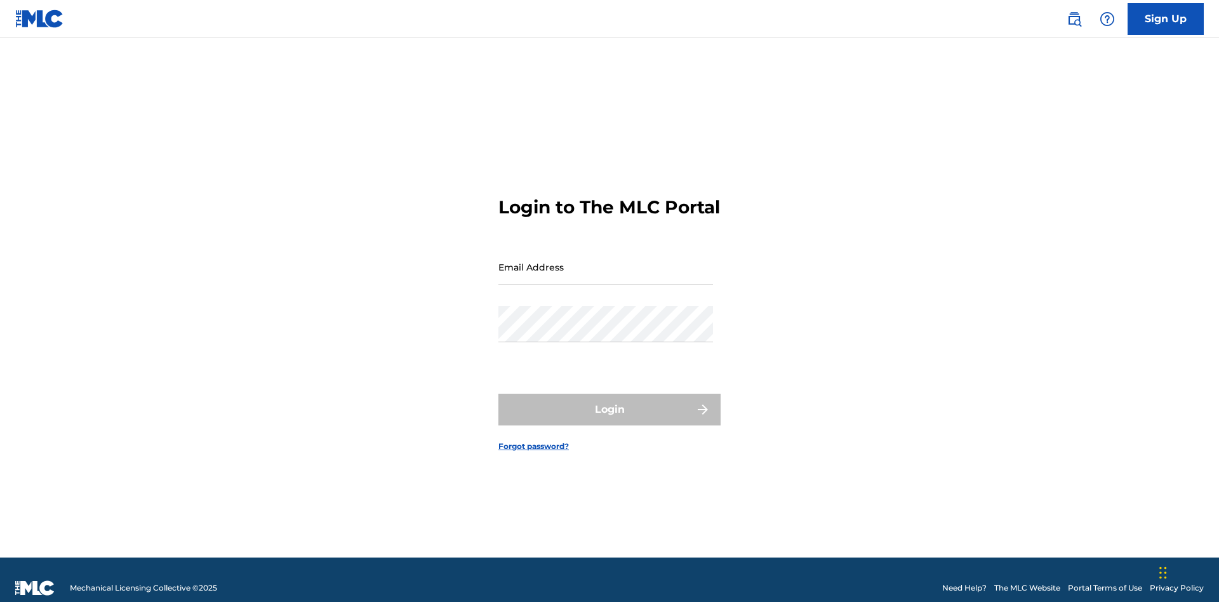 The width and height of the screenshot is (1219, 602). I want to click on img: MLC Logo, so click(39, 18).